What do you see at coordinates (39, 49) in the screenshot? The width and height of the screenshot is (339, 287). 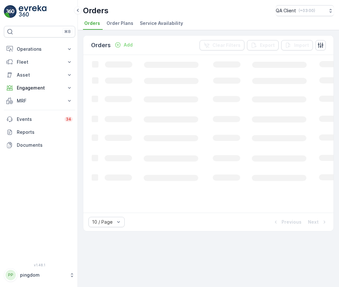 I see `p: Operations` at bounding box center [39, 49].